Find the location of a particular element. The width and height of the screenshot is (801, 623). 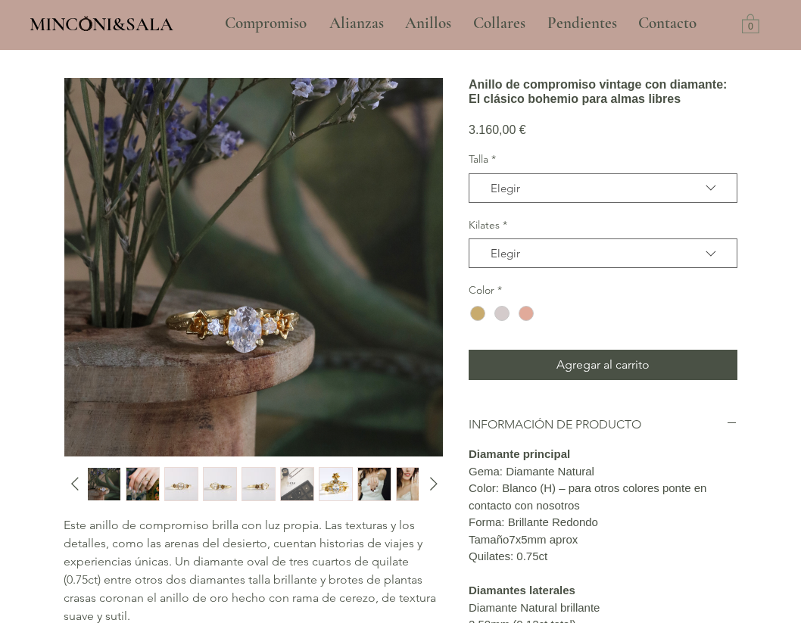

a: Alianzas is located at coordinates (356, 23).